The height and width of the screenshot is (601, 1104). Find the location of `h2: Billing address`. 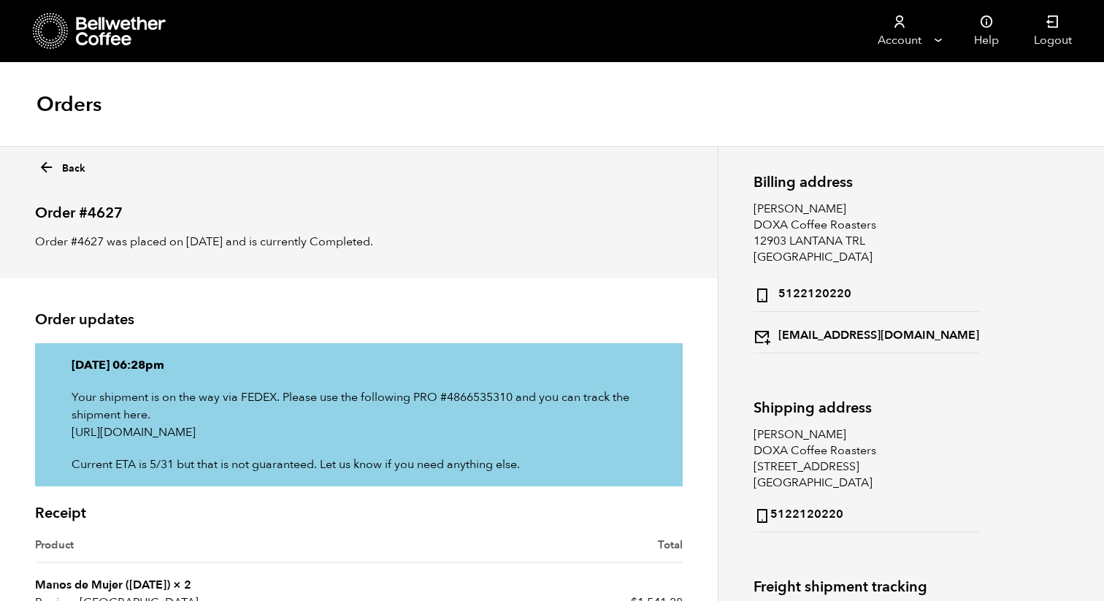

h2: Billing address is located at coordinates (866, 182).